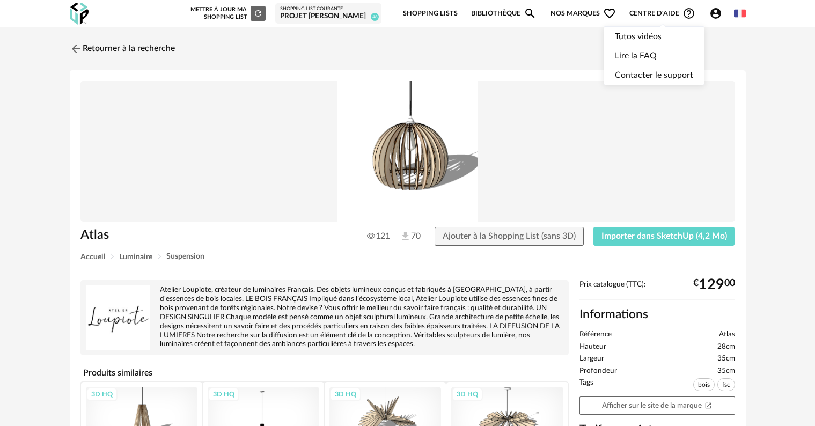 The height and width of the screenshot is (426, 815). I want to click on h1: Atlas, so click(214, 235).